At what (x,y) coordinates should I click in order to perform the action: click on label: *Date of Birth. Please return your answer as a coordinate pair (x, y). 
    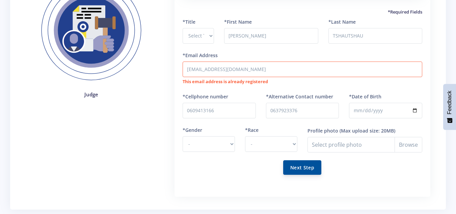
    Looking at the image, I should click on (365, 96).